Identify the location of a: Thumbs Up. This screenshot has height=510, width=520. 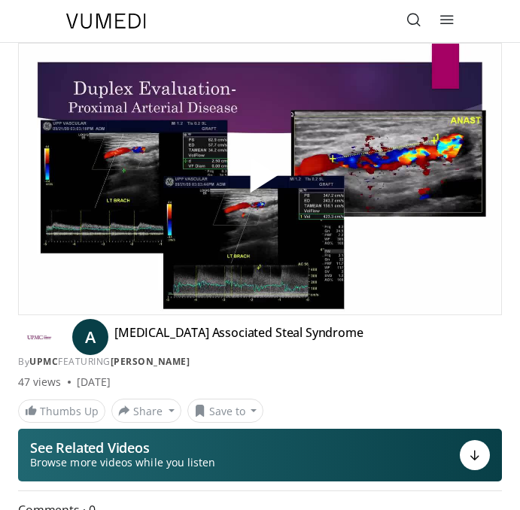
(62, 411).